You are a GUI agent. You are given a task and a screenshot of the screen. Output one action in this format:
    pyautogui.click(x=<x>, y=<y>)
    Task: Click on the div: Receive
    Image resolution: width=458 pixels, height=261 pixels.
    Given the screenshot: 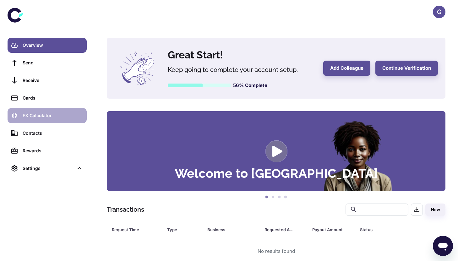 What is the action you would take?
    pyautogui.click(x=53, y=80)
    